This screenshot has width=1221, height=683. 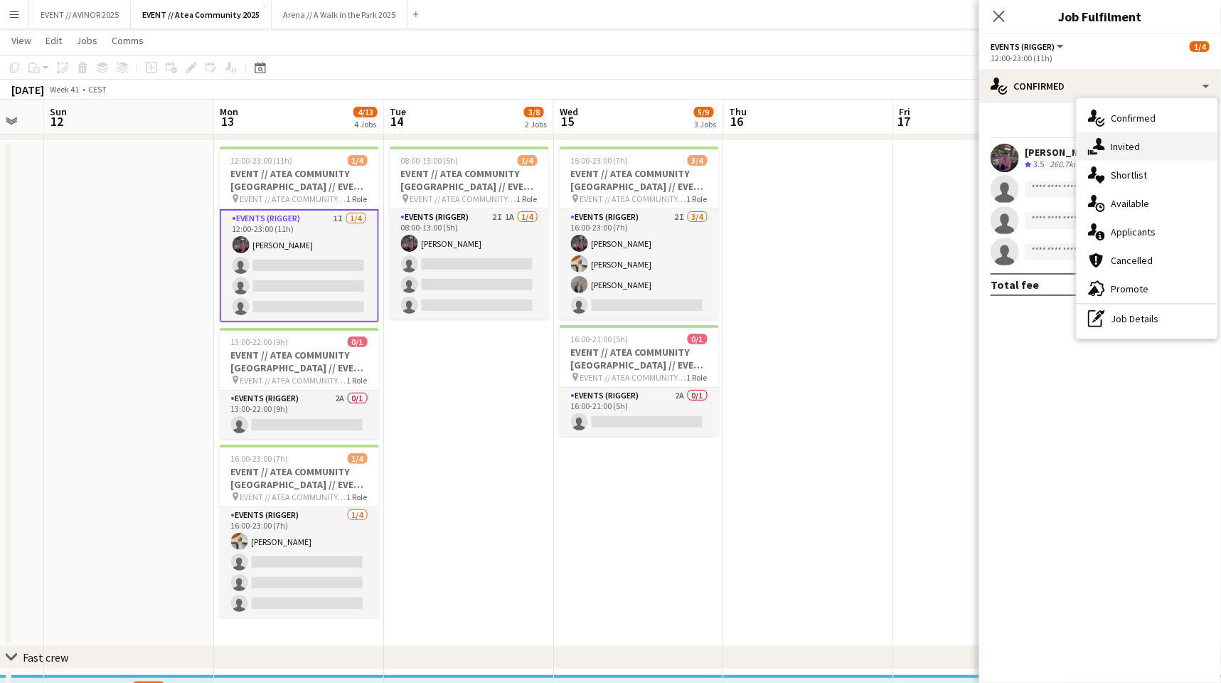 I want to click on button: EVENT // AVINOR 2025, so click(x=80, y=14).